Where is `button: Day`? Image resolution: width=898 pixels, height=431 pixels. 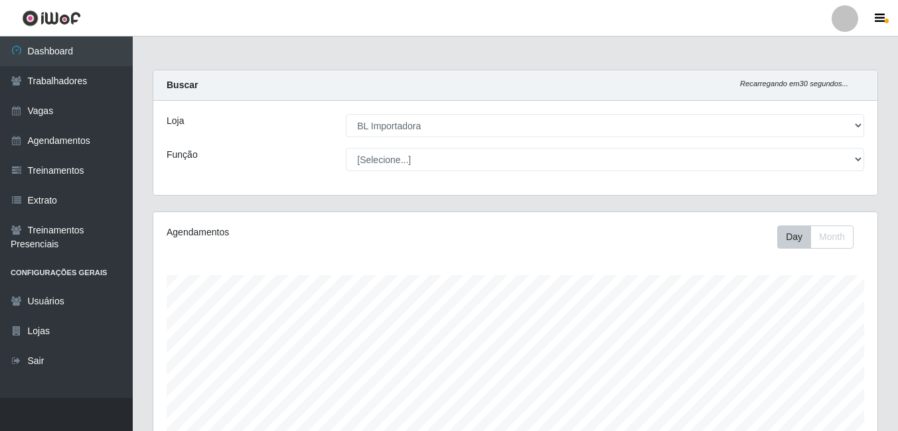 button: Day is located at coordinates (794, 237).